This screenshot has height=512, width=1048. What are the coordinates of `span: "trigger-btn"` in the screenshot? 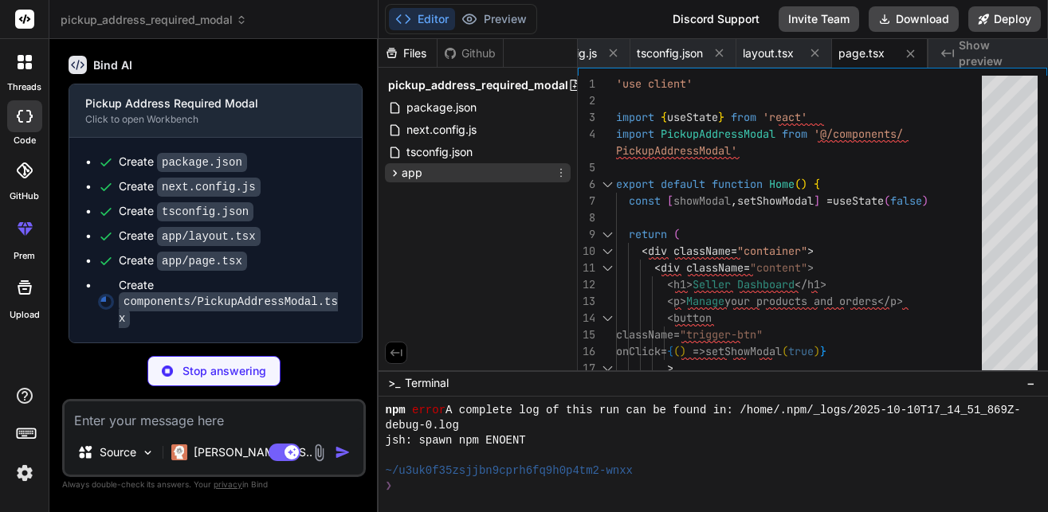 It's located at (721, 335).